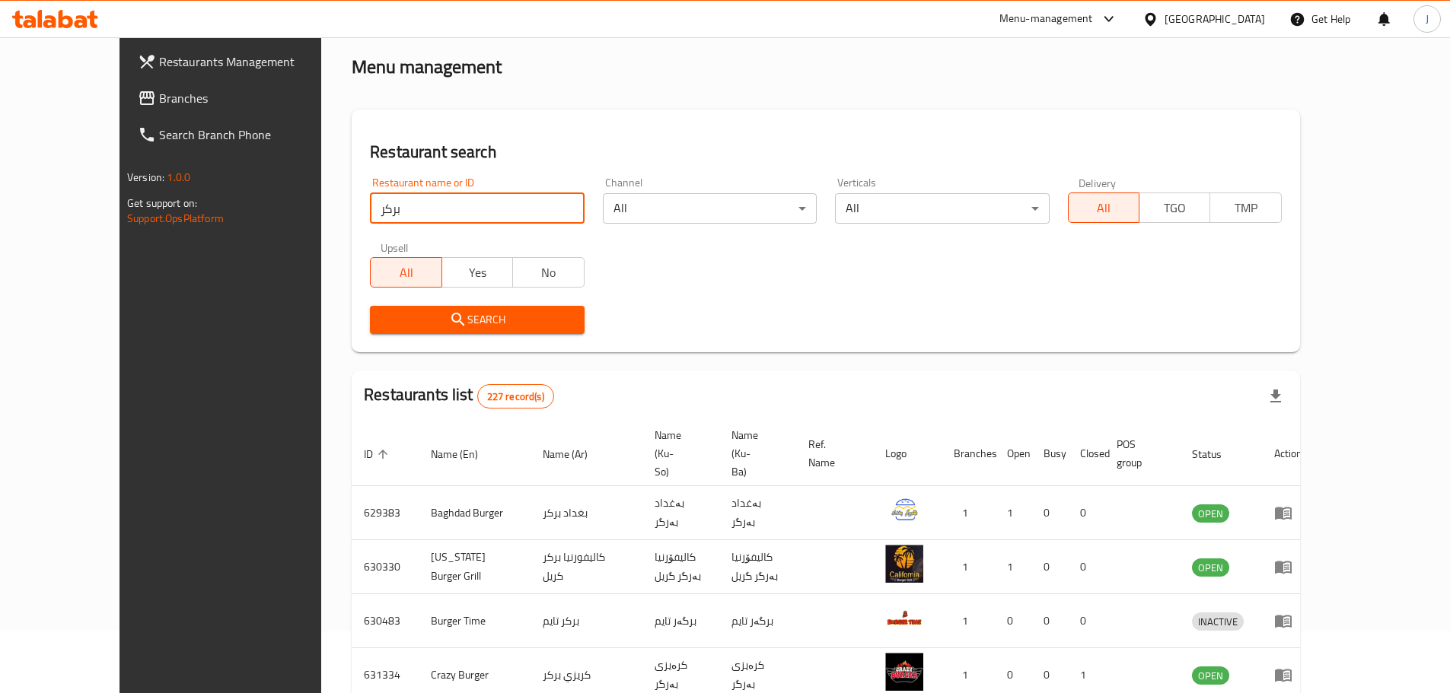  I want to click on div: Export file, so click(1275, 396).